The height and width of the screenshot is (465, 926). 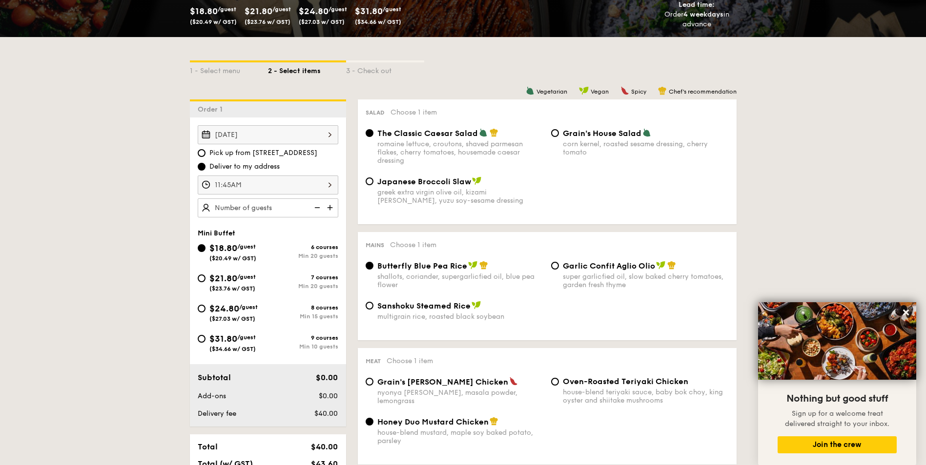 I want to click on span: Spicy, so click(x=638, y=92).